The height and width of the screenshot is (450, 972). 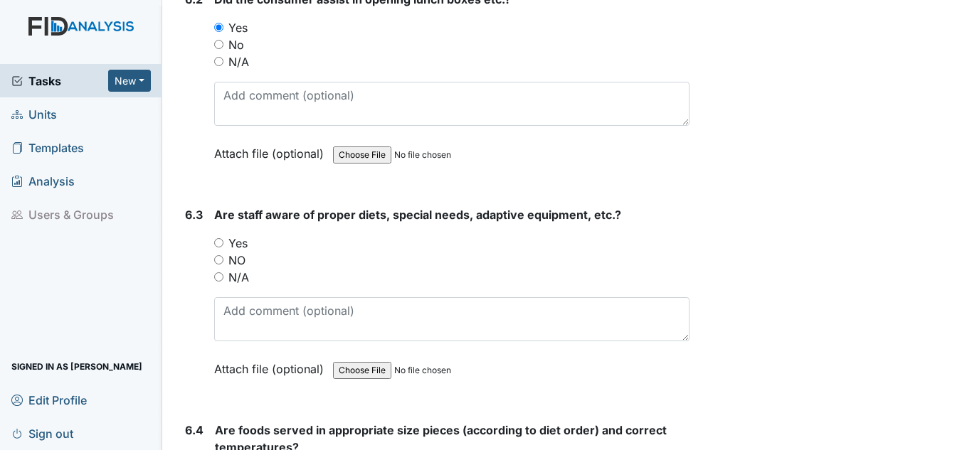 What do you see at coordinates (42, 433) in the screenshot?
I see `span: Sign out` at bounding box center [42, 433].